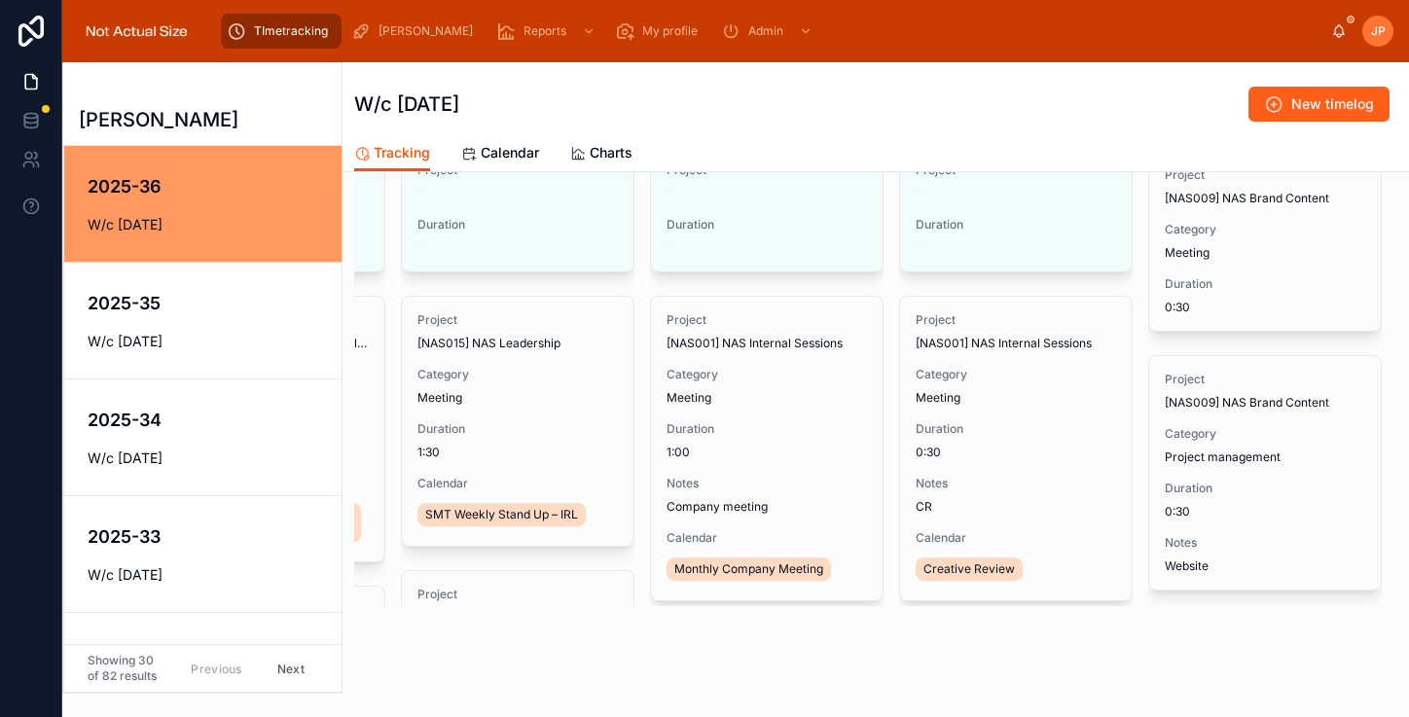 Image resolution: width=1409 pixels, height=717 pixels. I want to click on span: Website, so click(1265, 566).